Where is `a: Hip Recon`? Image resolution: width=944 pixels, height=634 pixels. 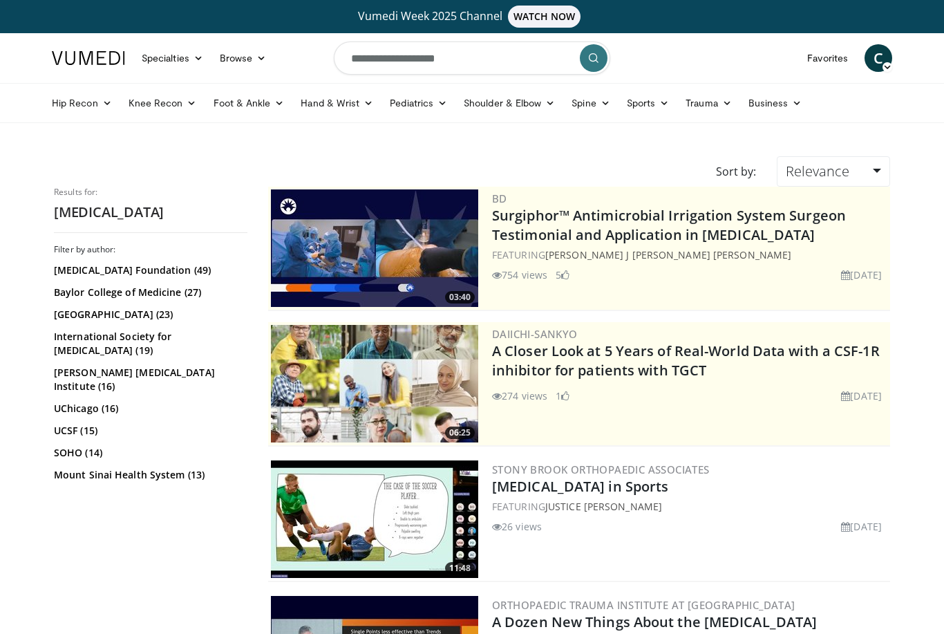
a: Hip Recon is located at coordinates (82, 103).